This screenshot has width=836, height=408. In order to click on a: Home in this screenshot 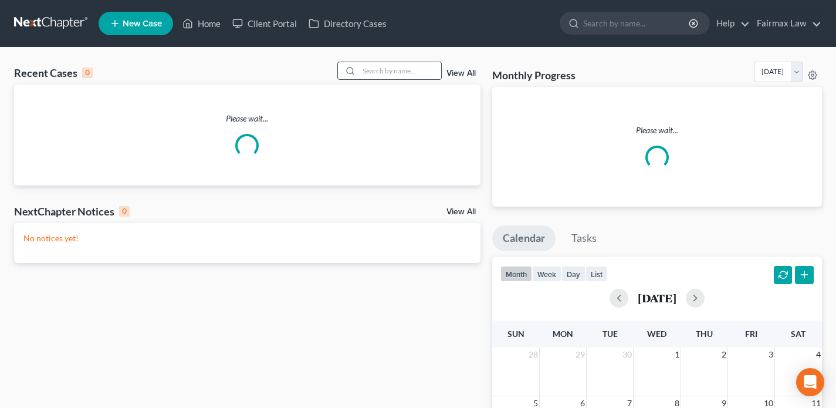, I will do `click(201, 23)`.